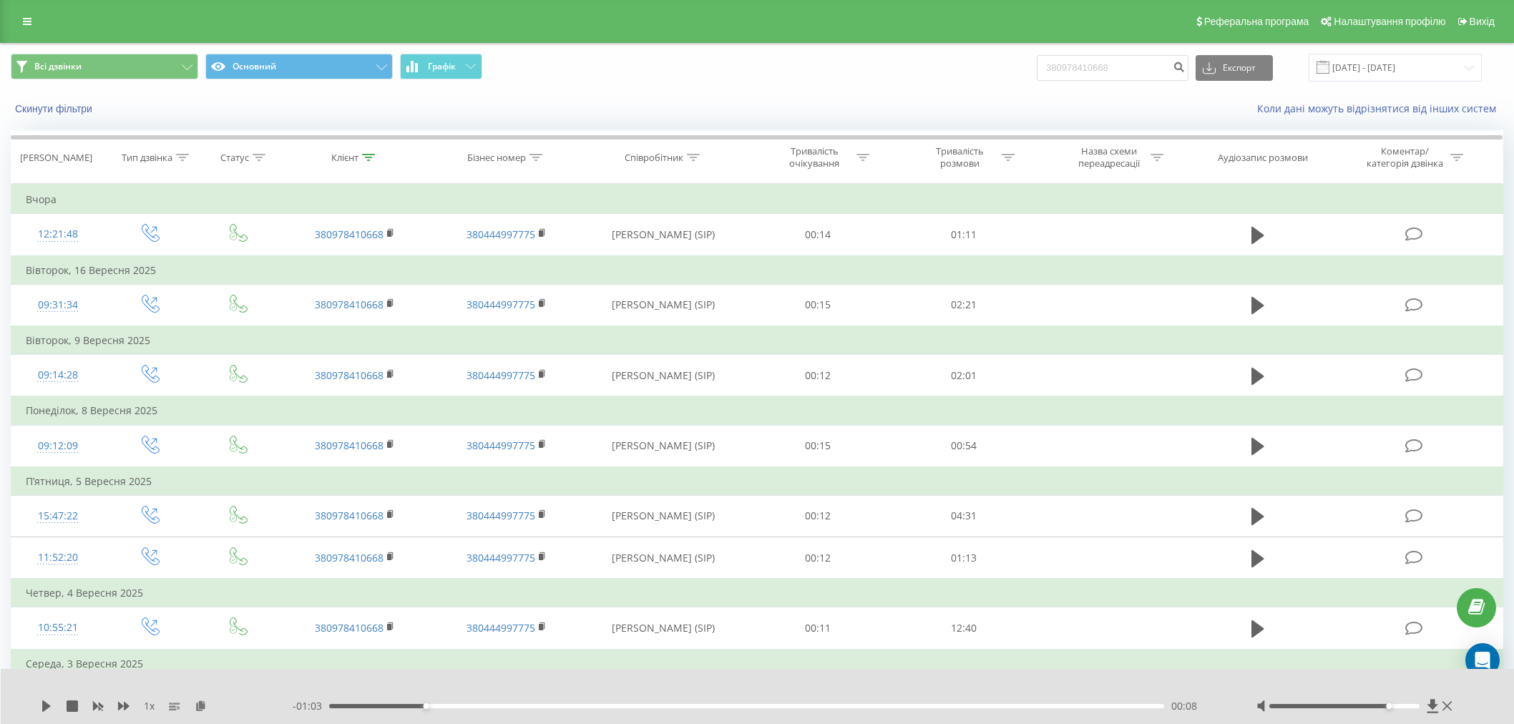  Describe the element at coordinates (441, 67) in the screenshot. I see `span: Графік` at that location.